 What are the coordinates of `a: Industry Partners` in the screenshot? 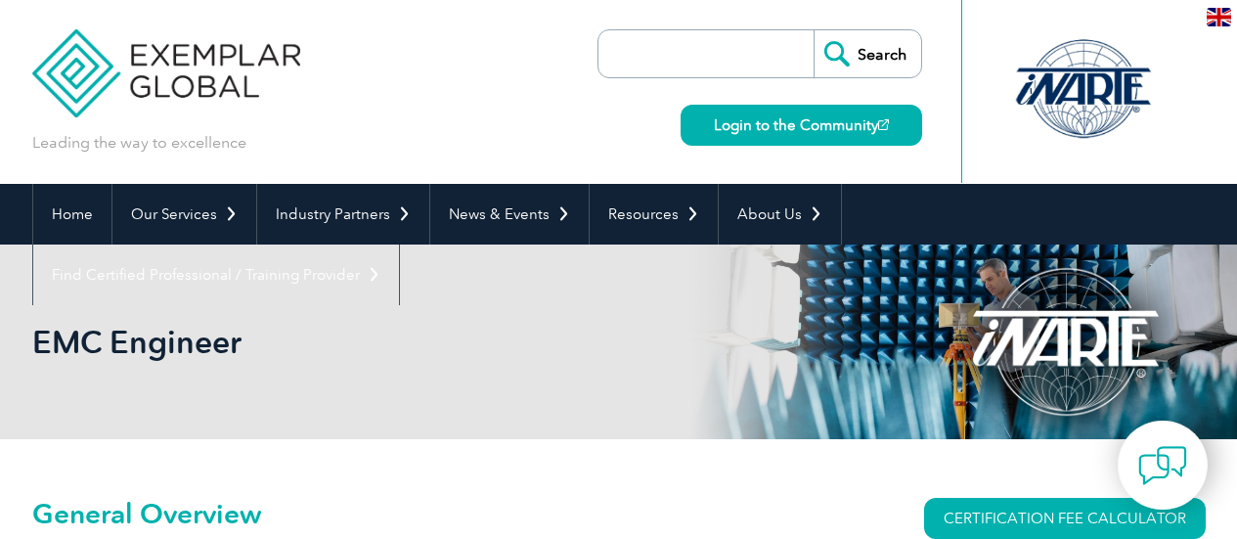 It's located at (343, 214).